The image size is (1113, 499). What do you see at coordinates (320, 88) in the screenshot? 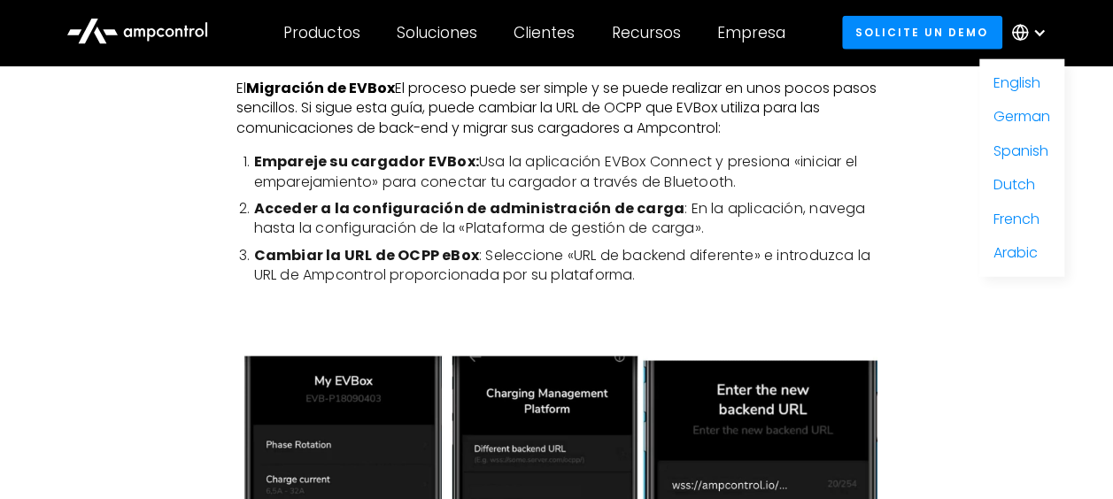
I see `strong: Migración de EVBox` at bounding box center [320, 88].